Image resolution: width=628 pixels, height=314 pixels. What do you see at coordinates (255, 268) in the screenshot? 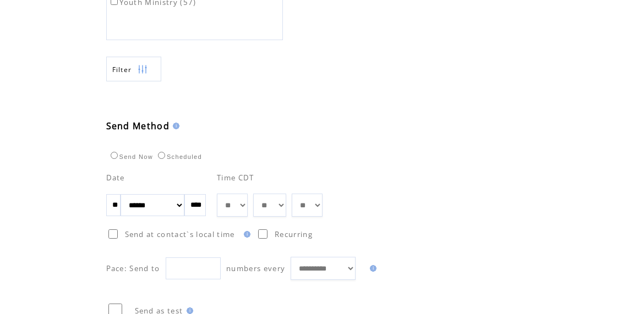
I see `span: numbers every` at bounding box center [255, 268].